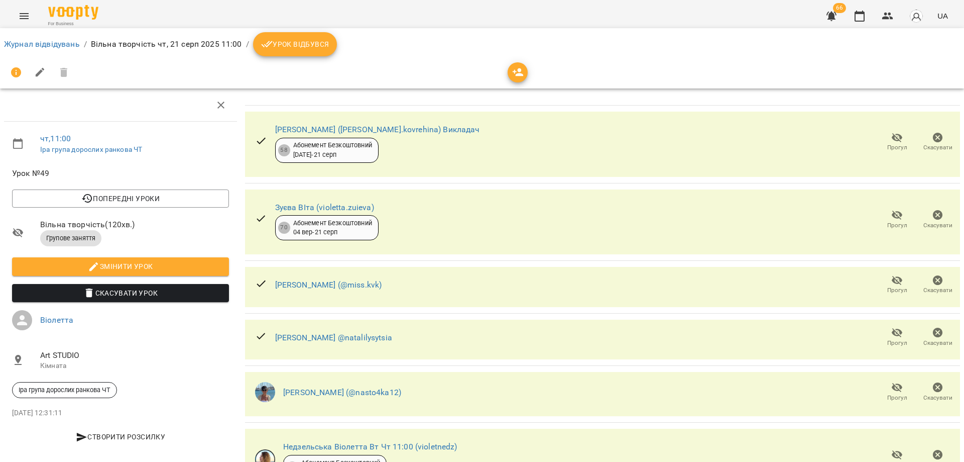  What do you see at coordinates (42, 44) in the screenshot?
I see `a: Журнал відвідувань` at bounding box center [42, 44].